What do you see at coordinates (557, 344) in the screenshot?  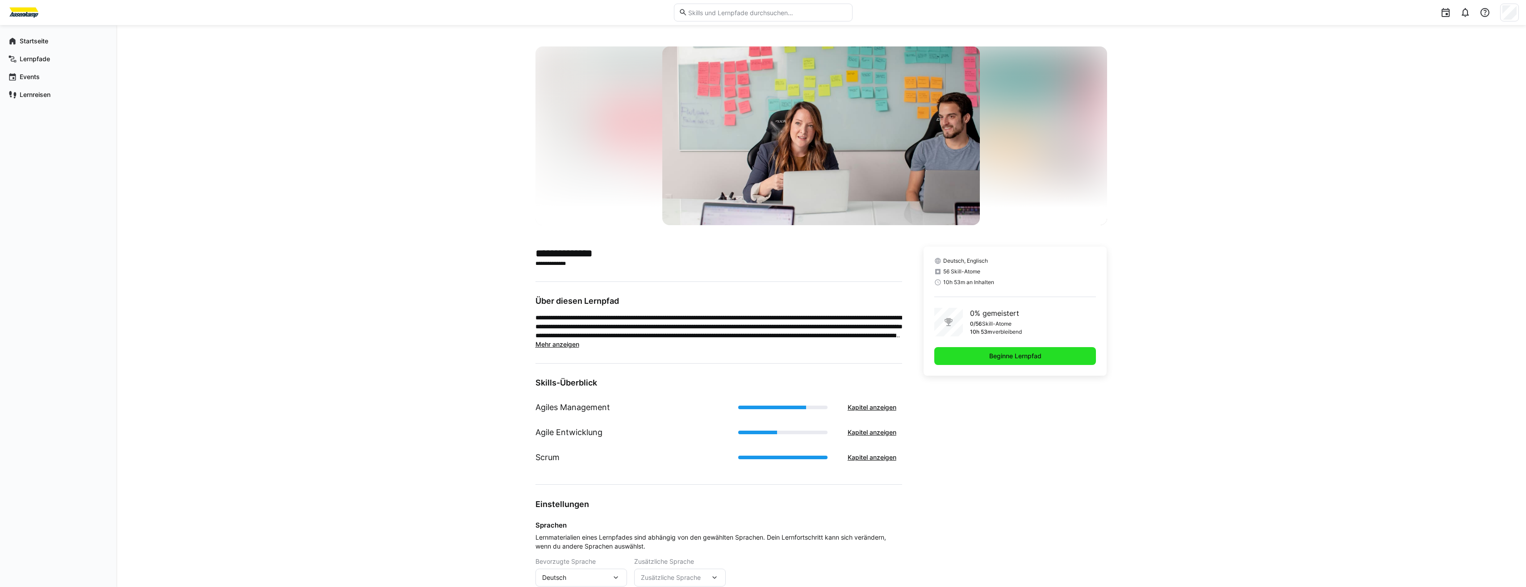 I see `span: Mehr anzeigen` at bounding box center [557, 344].